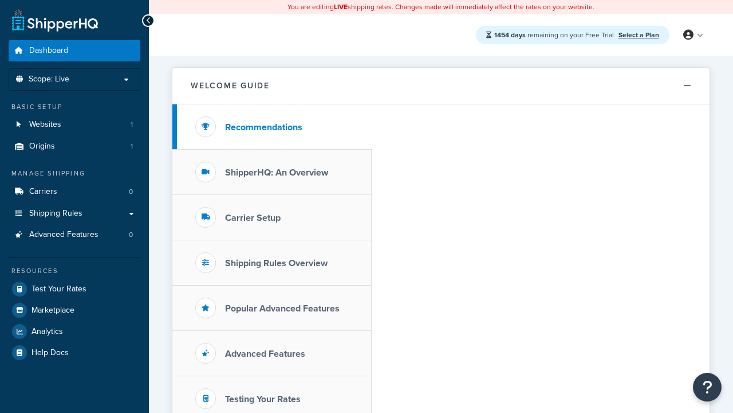 Image resolution: width=733 pixels, height=413 pixels. Describe the element at coordinates (510, 35) in the screenshot. I see `strong: 1454 days` at that location.